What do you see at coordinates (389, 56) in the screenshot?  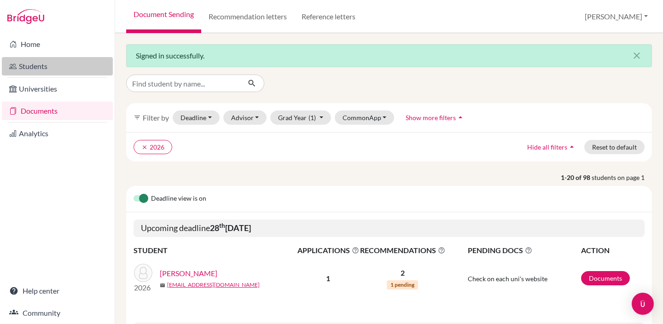 I see `div: Signed in successfully.` at bounding box center [389, 56].